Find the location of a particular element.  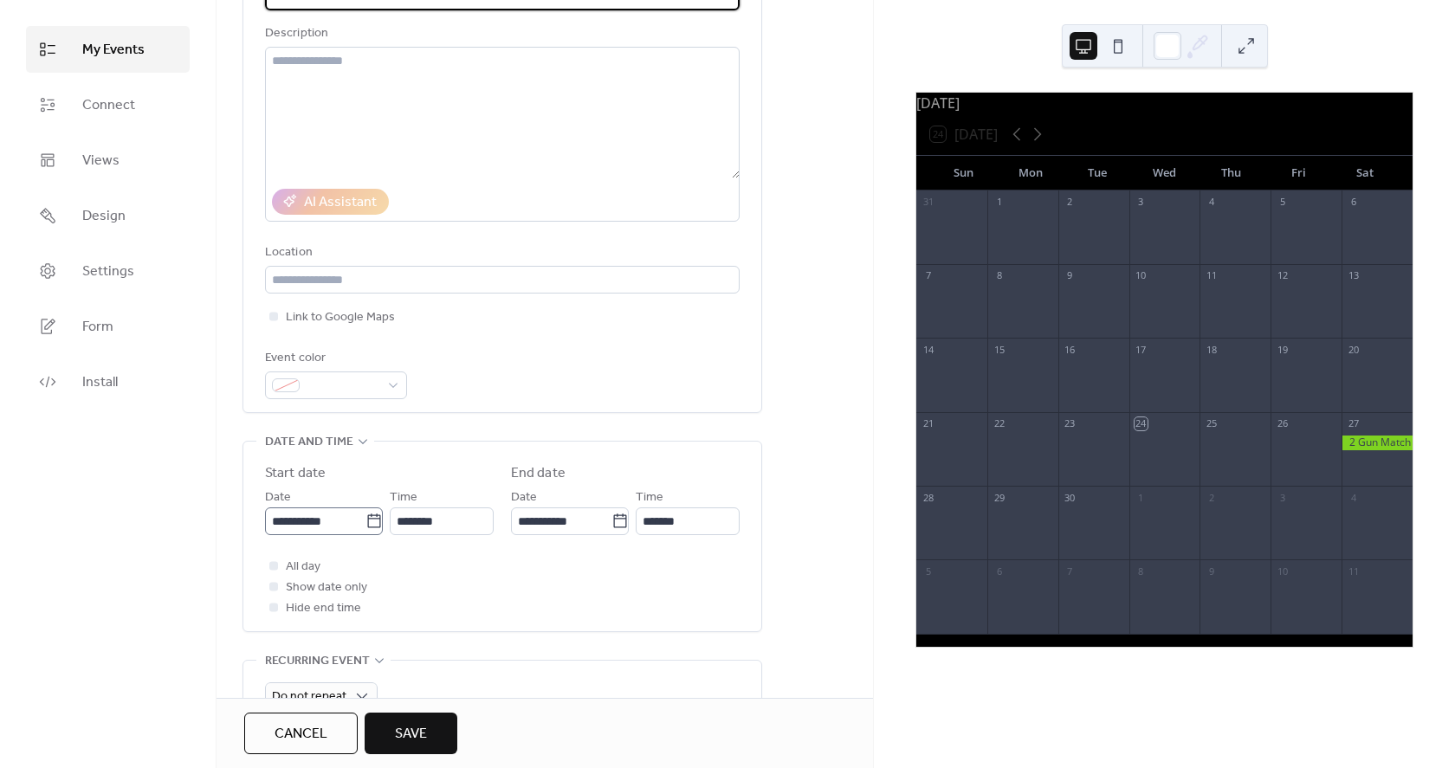

div: Location is located at coordinates (501, 253).